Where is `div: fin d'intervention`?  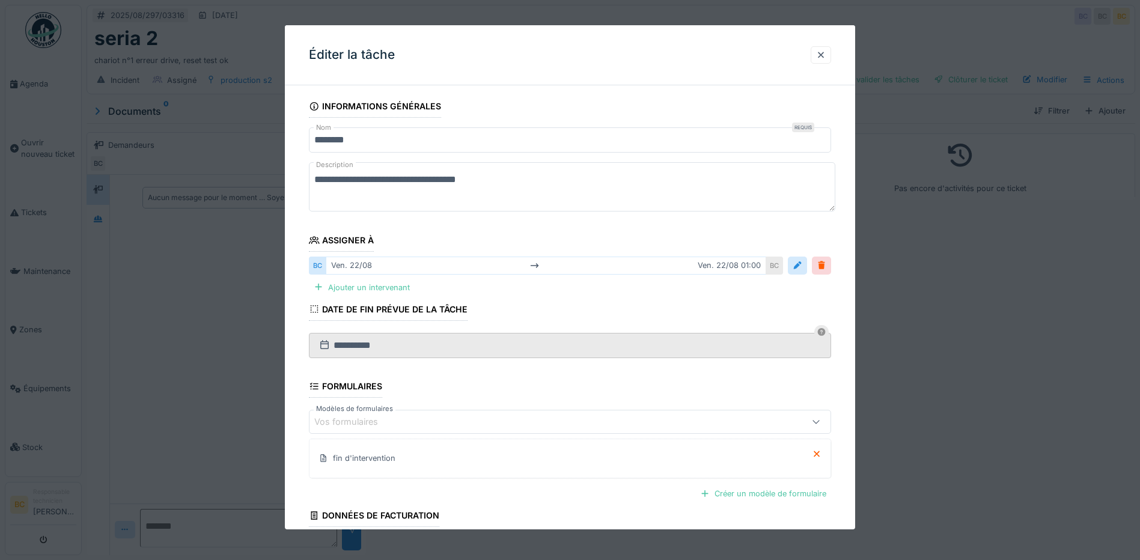 div: fin d'intervention is located at coordinates (364, 458).